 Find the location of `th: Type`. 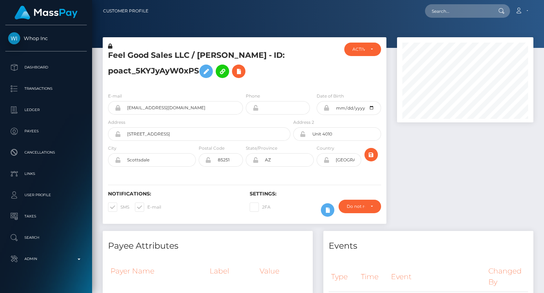

th: Type is located at coordinates (344, 276).